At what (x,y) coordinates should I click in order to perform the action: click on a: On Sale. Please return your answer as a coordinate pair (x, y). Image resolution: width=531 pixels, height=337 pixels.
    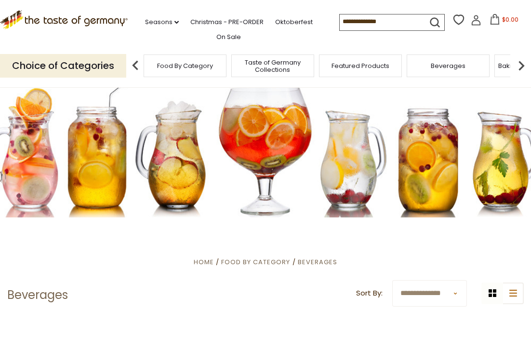
    Looking at the image, I should click on (229, 37).